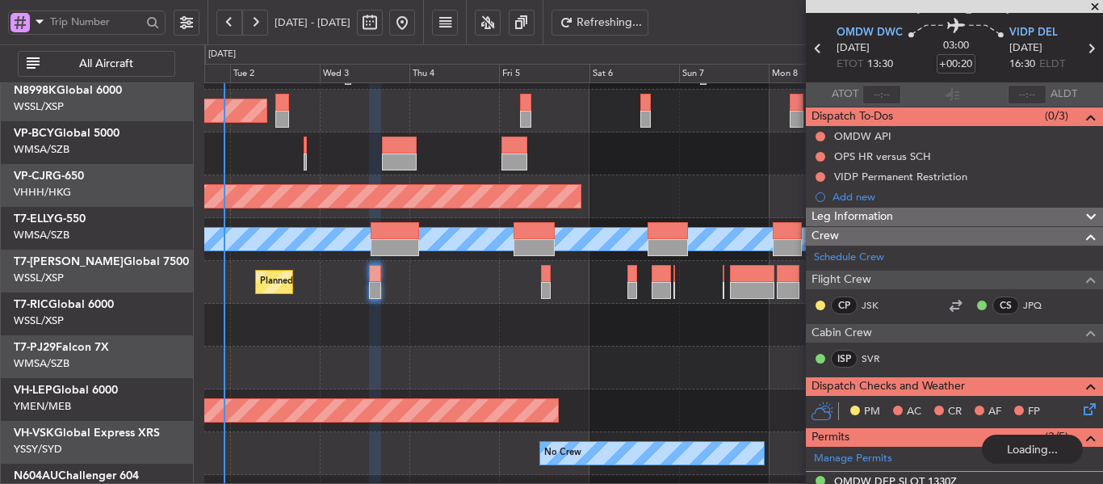  I want to click on span: All Aircraft, so click(106, 64).